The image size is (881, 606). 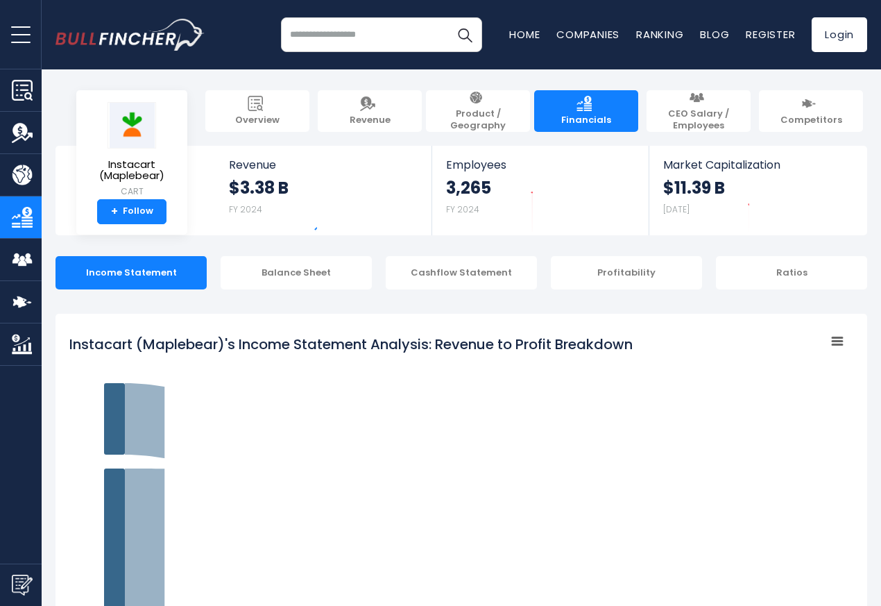 I want to click on span: Competitors, so click(x=811, y=120).